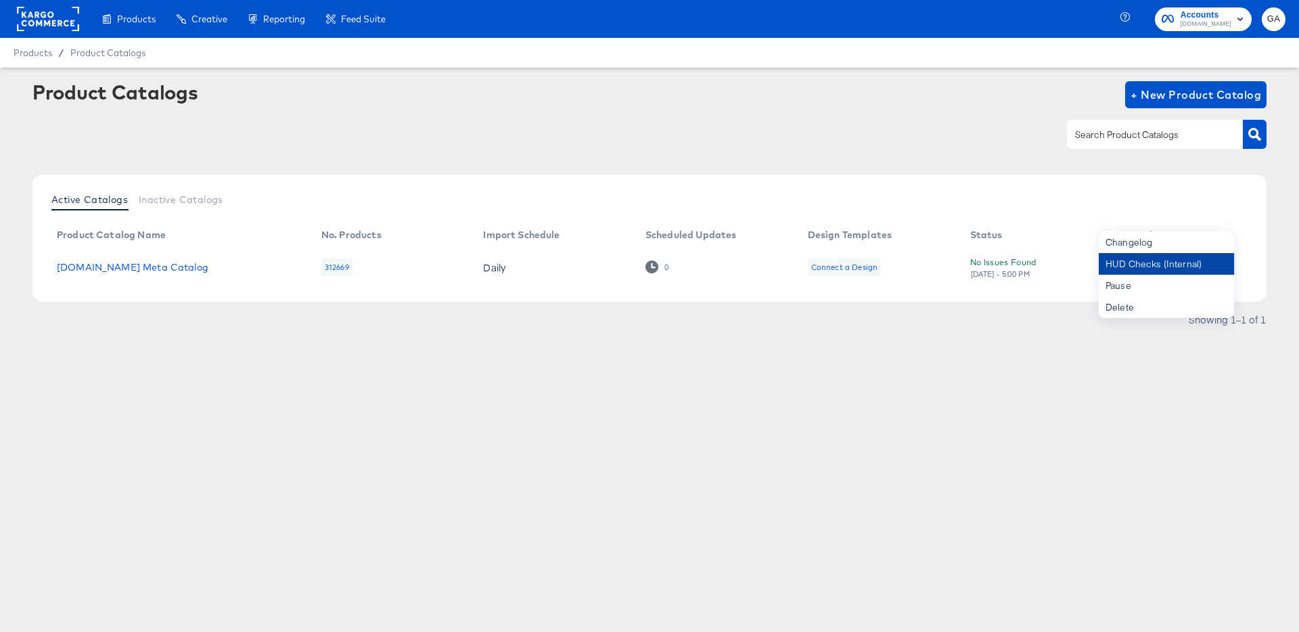 The image size is (1299, 632). I want to click on span: Creative, so click(209, 19).